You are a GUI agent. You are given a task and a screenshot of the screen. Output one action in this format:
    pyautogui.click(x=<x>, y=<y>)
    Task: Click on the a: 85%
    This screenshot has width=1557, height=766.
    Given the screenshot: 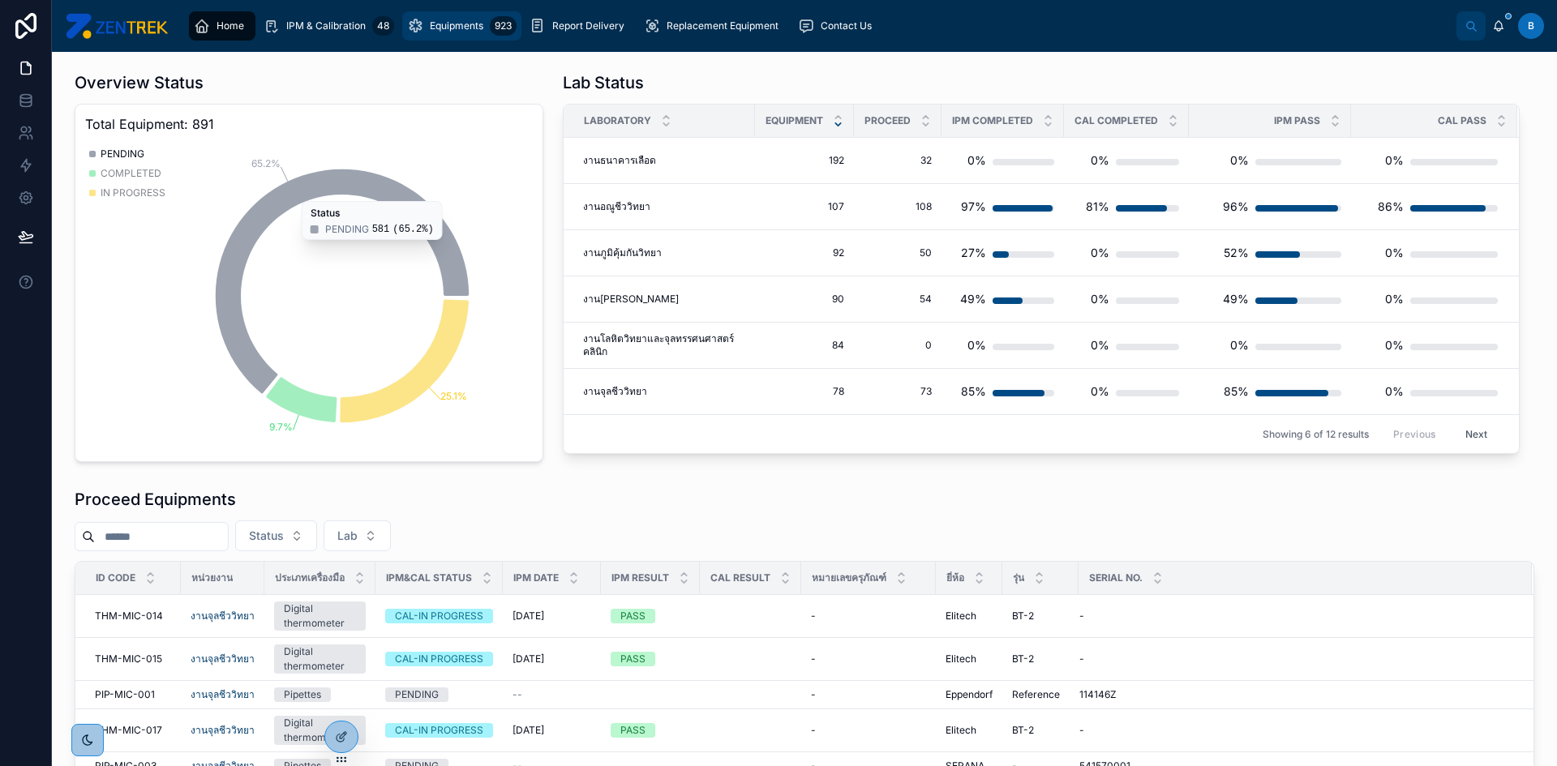 What is the action you would take?
    pyautogui.click(x=1002, y=392)
    